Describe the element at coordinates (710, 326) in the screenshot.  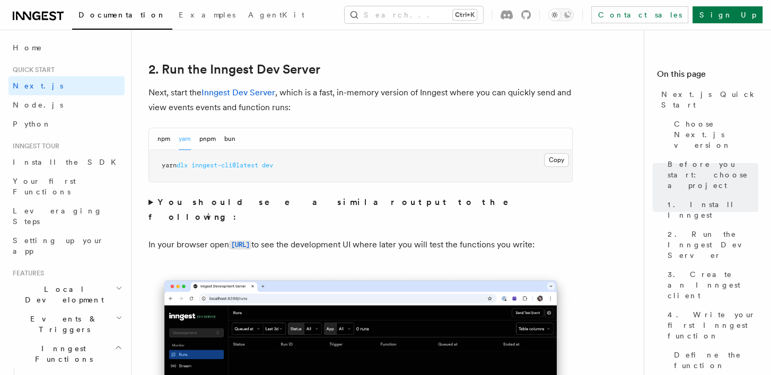
I see `a: 4. Write your first Inngest function` at that location.